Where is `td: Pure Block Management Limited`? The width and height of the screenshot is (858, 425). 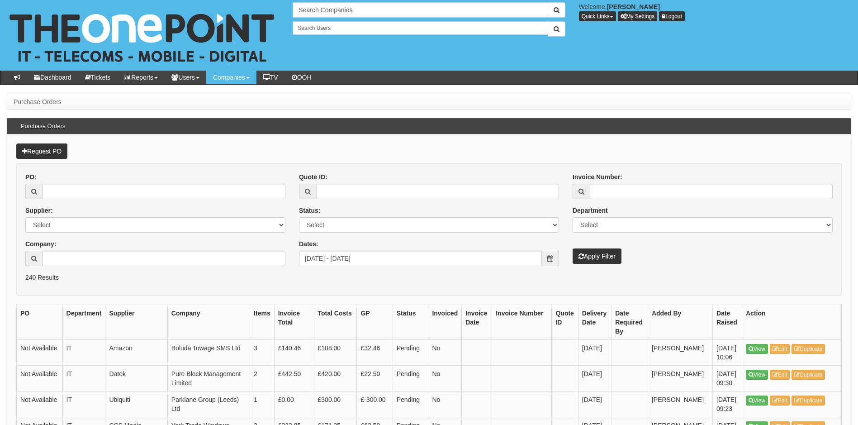 td: Pure Block Management Limited is located at coordinates (209, 378).